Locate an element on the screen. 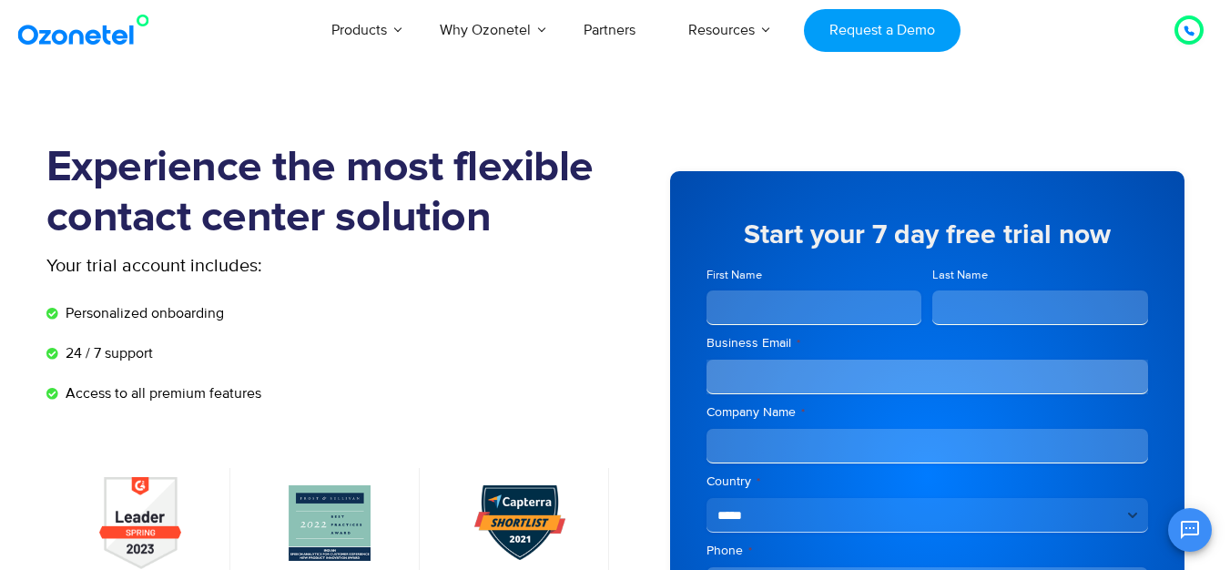  p: Your trial account includes: is located at coordinates (262, 266).